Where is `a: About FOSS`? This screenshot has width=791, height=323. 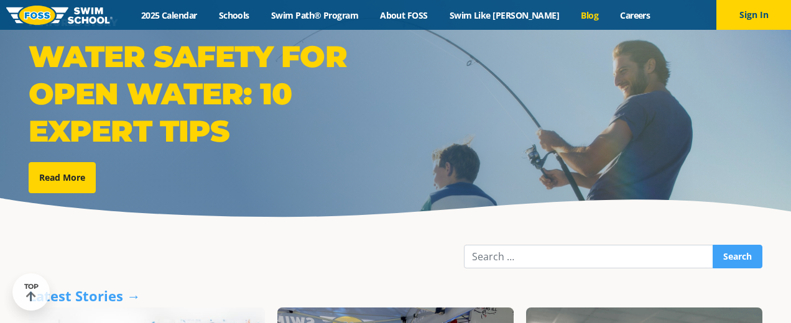 a: About FOSS is located at coordinates (404, 15).